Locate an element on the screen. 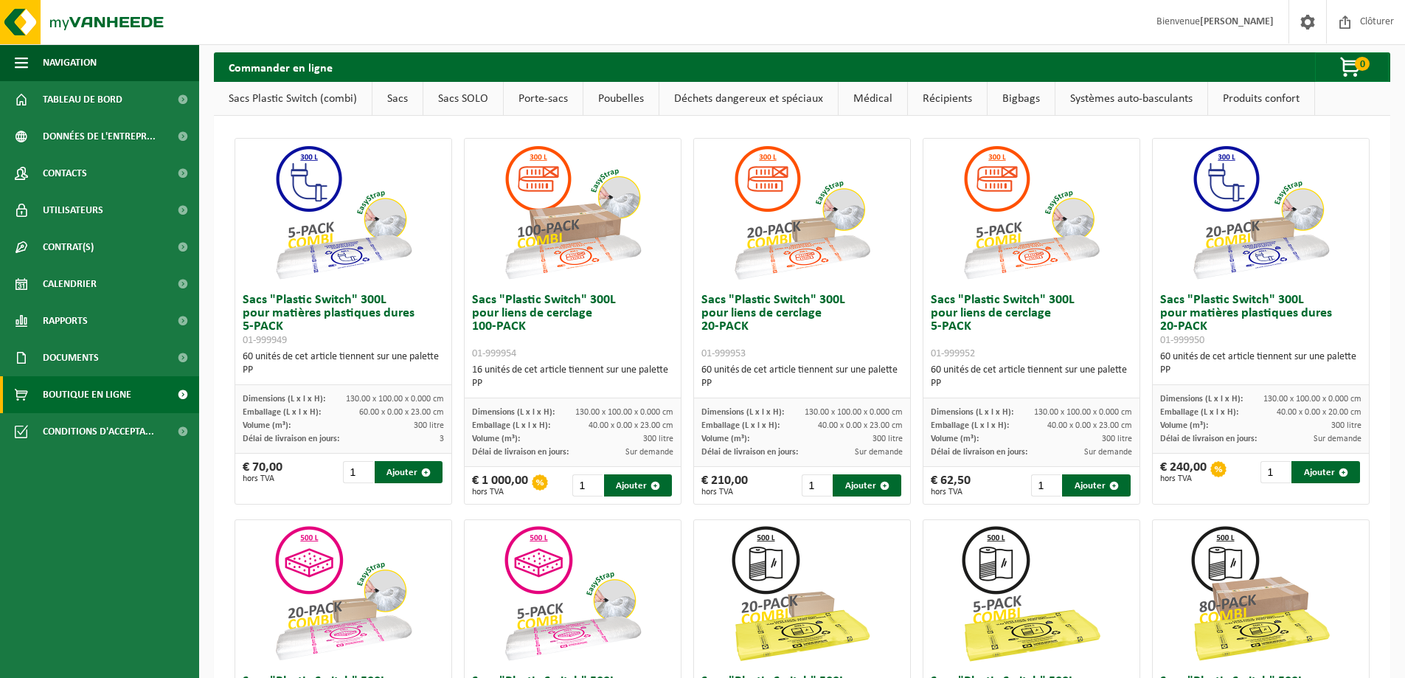 The height and width of the screenshot is (678, 1405). span: Données de l'entrepr... is located at coordinates (99, 136).